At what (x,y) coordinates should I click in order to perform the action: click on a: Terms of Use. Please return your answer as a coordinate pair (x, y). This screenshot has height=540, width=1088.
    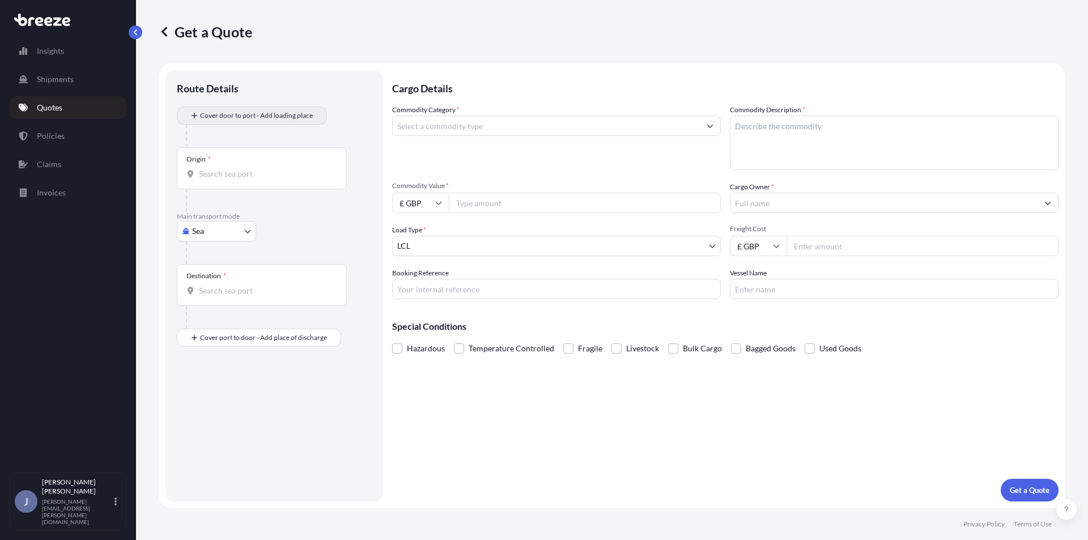
    Looking at the image, I should click on (1032, 524).